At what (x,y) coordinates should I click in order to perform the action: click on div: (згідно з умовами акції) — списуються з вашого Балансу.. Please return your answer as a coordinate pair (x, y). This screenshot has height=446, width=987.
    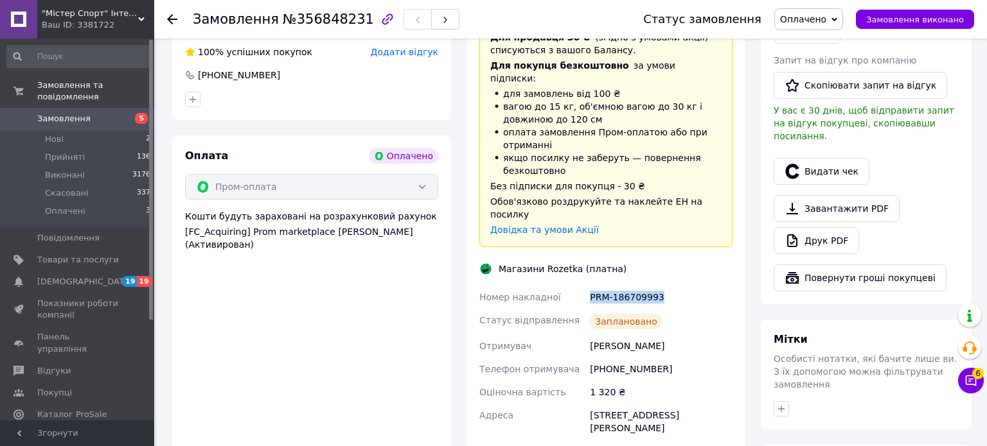
    Looking at the image, I should click on (606, 44).